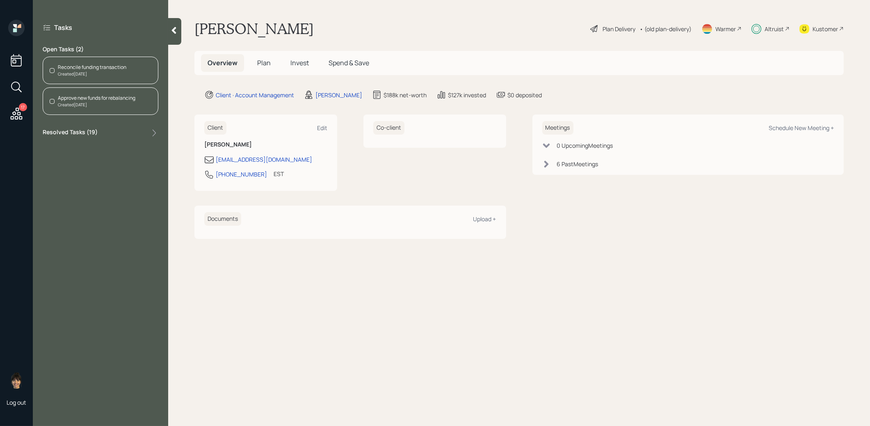 This screenshot has height=426, width=870. I want to click on div: Log out, so click(16, 402).